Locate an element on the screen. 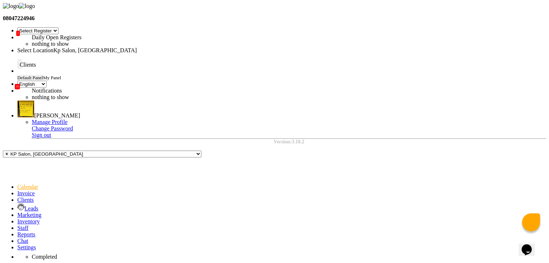 The image size is (549, 263). span: Settings is located at coordinates (27, 248).